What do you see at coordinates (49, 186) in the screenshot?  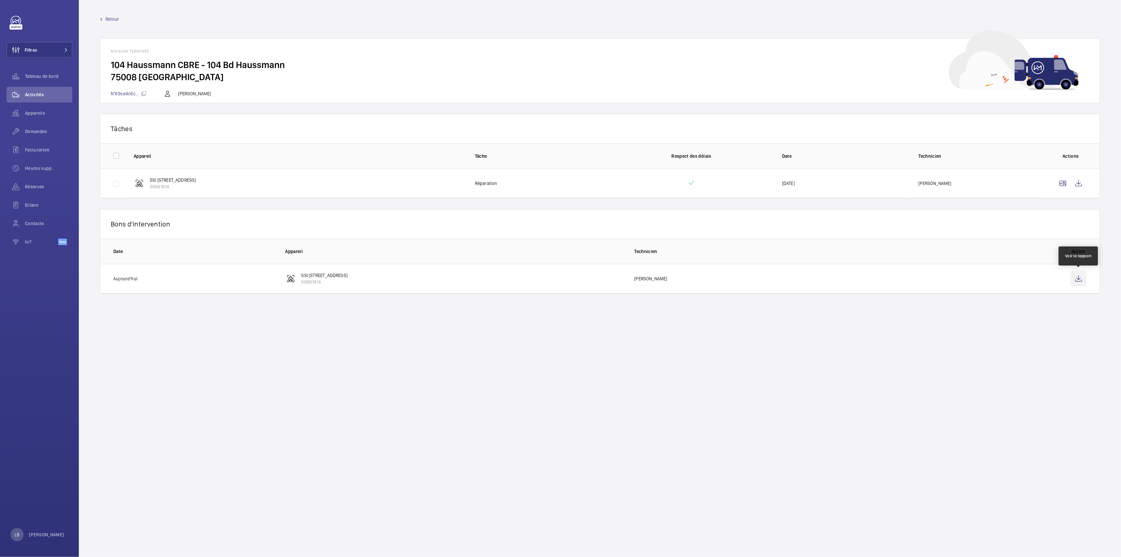 I see `span: Réserves` at bounding box center [49, 186].